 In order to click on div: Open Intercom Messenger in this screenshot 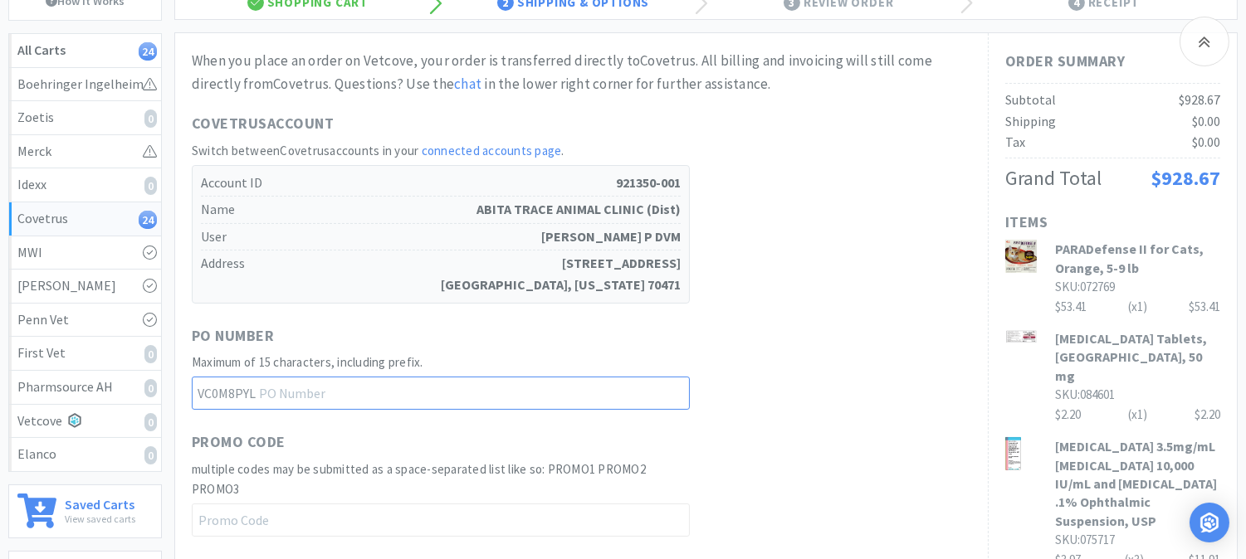, I will do `click(1209, 523)`.